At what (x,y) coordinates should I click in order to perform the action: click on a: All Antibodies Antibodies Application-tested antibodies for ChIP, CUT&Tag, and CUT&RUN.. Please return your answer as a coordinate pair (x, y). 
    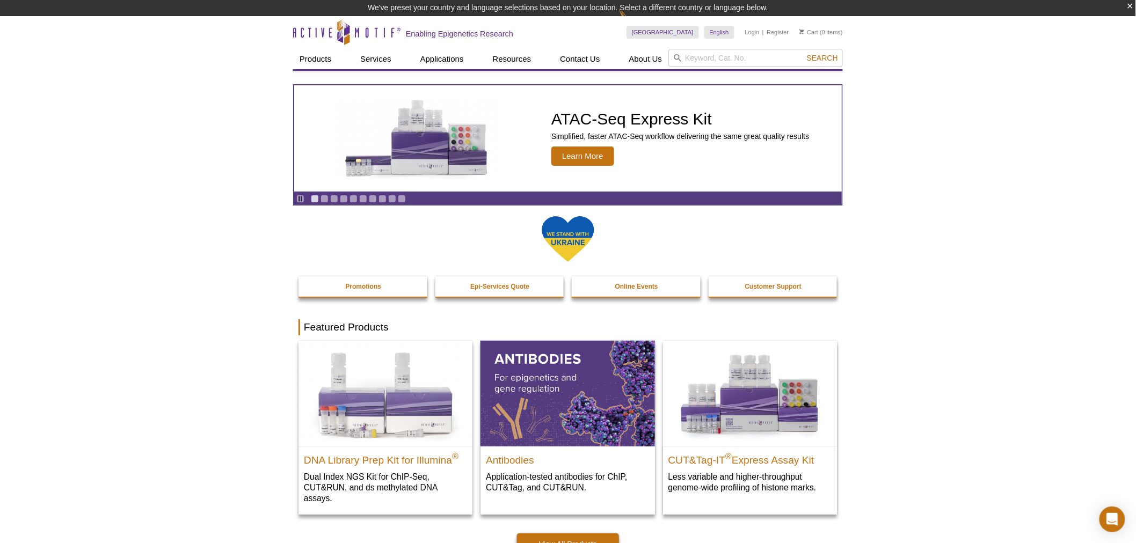
    Looking at the image, I should click on (568, 422).